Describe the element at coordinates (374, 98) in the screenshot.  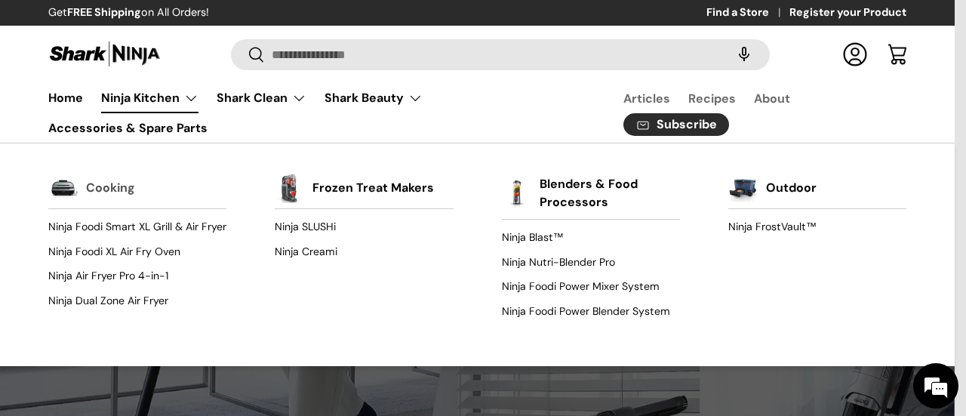
I see `summary: Shark Beauty` at that location.